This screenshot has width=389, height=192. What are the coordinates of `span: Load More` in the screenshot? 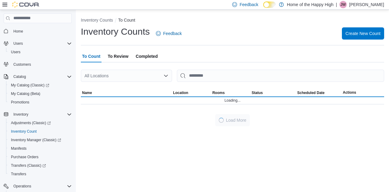 It's located at (236, 120).